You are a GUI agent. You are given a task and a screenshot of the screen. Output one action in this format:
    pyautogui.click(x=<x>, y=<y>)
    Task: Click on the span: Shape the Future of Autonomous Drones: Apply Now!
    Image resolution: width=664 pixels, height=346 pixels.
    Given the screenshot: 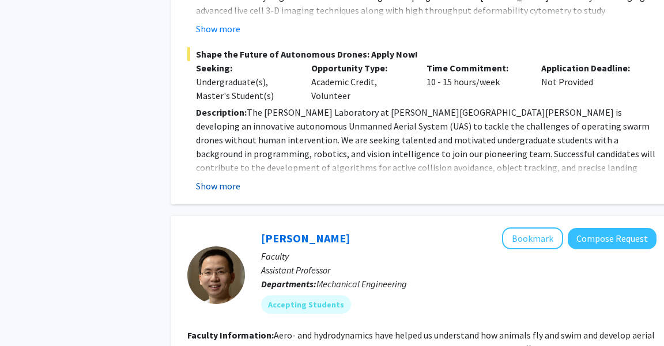 What is the action you would take?
    pyautogui.click(x=422, y=54)
    